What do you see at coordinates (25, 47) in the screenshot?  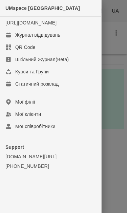 I see `div: QR Code` at bounding box center [25, 47].